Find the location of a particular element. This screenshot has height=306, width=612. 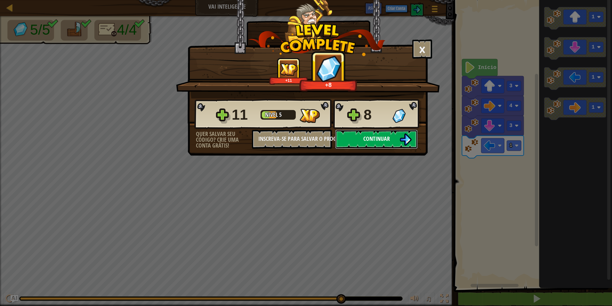

div: Quer salvar seu código? Crie uma conta grátis! is located at coordinates (224, 140).